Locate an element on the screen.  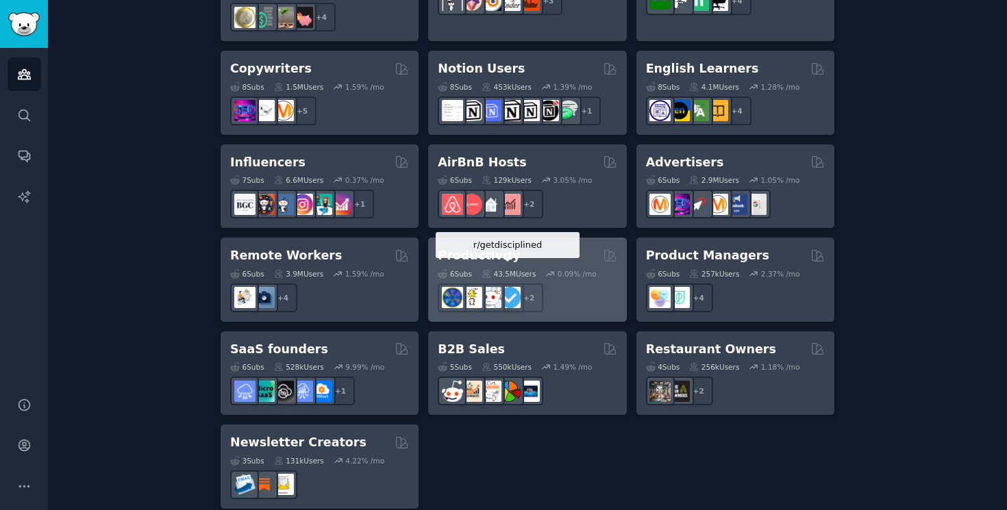
img: advertising is located at coordinates (717, 204).